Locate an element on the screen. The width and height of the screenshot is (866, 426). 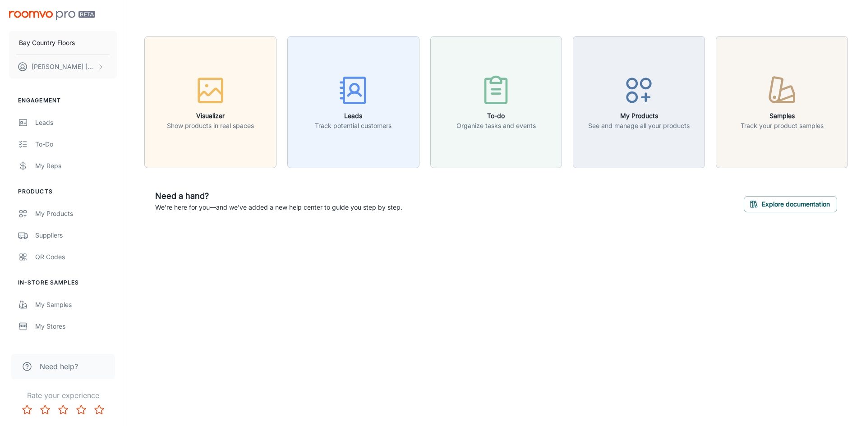
button: Bay Country Floors is located at coordinates (63, 43).